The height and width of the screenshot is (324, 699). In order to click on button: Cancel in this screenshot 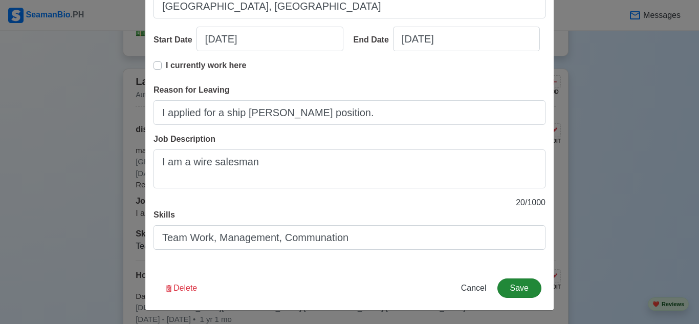, I will do `click(474, 288)`.